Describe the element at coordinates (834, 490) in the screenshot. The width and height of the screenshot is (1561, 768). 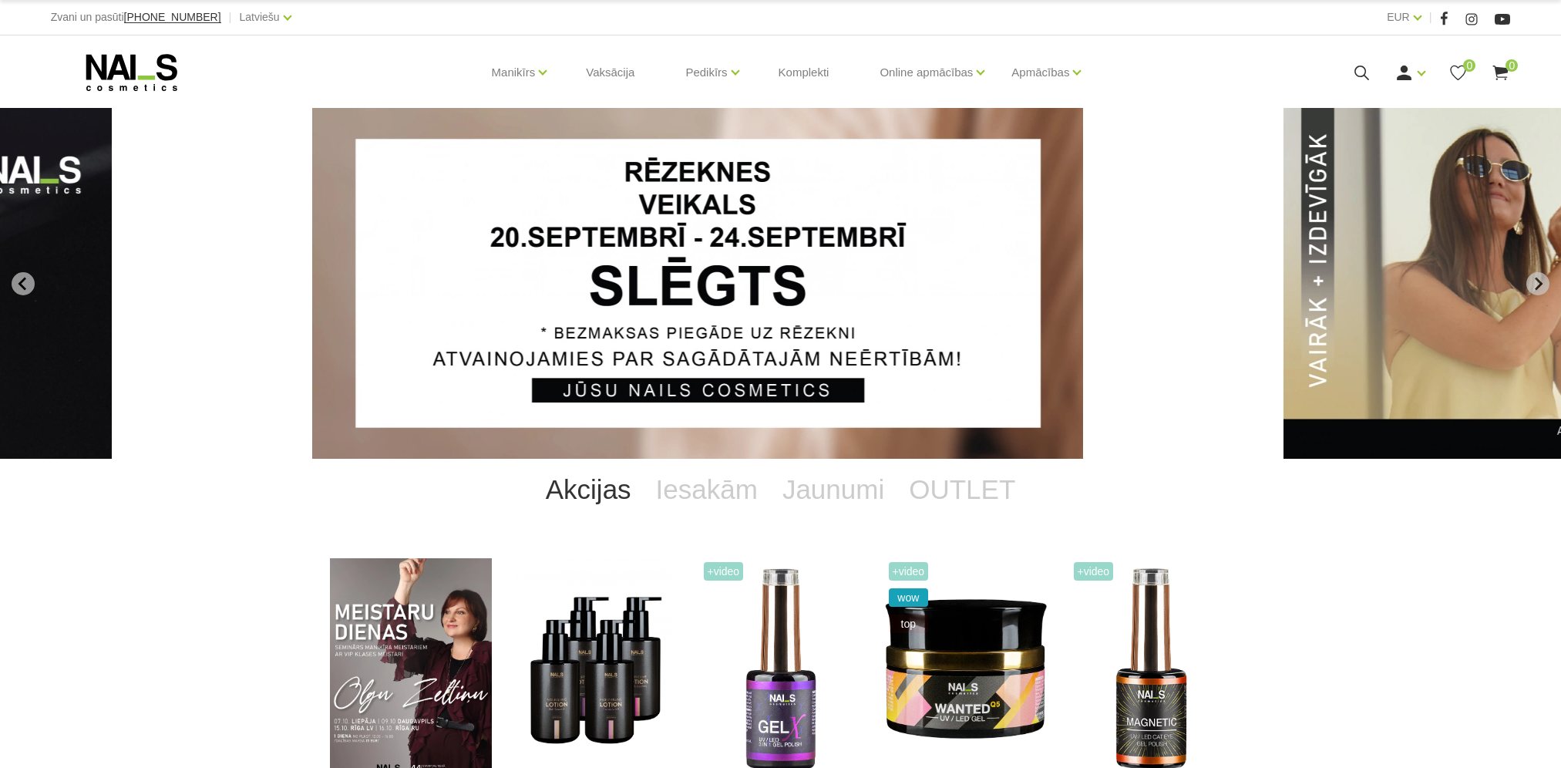
I see `a: Jaunumi` at that location.